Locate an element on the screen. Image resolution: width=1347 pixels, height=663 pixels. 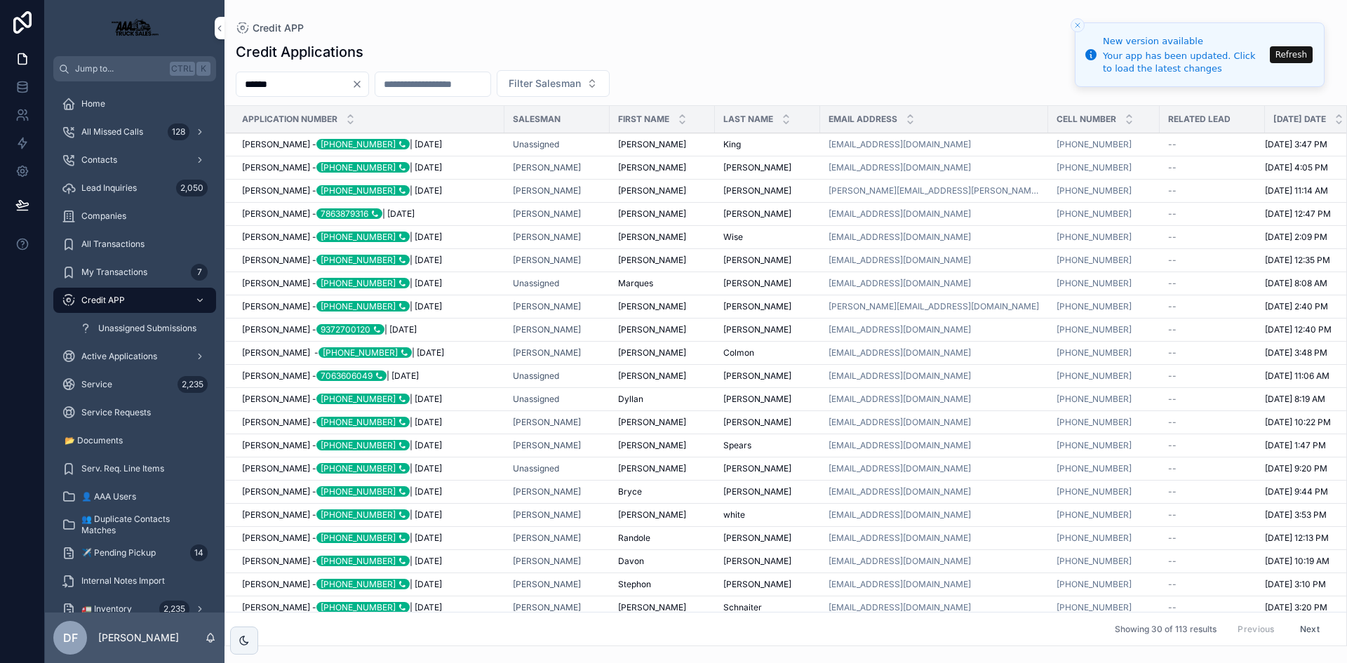
a: Dyllan is located at coordinates (662, 399).